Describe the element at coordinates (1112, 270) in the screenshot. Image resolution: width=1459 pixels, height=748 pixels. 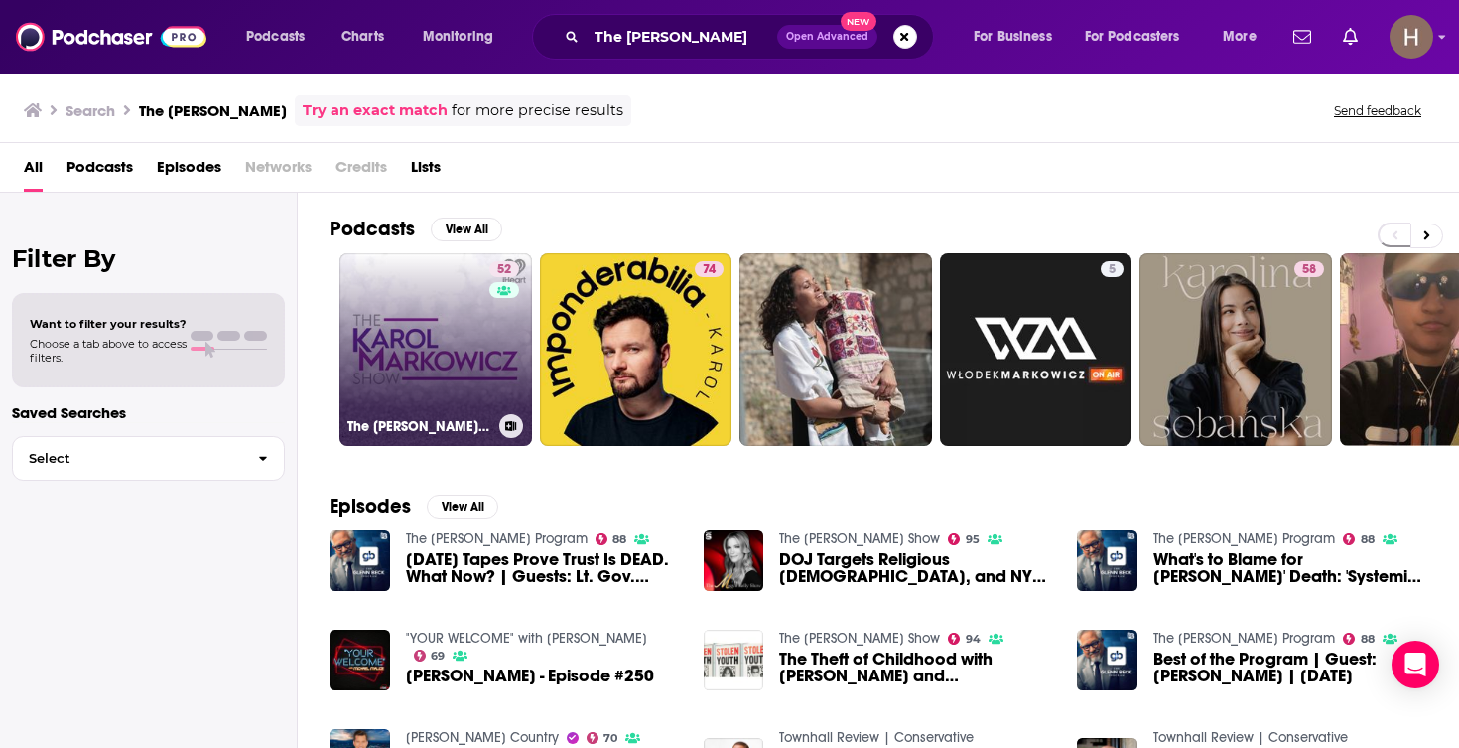
I see `span: 5` at that location.